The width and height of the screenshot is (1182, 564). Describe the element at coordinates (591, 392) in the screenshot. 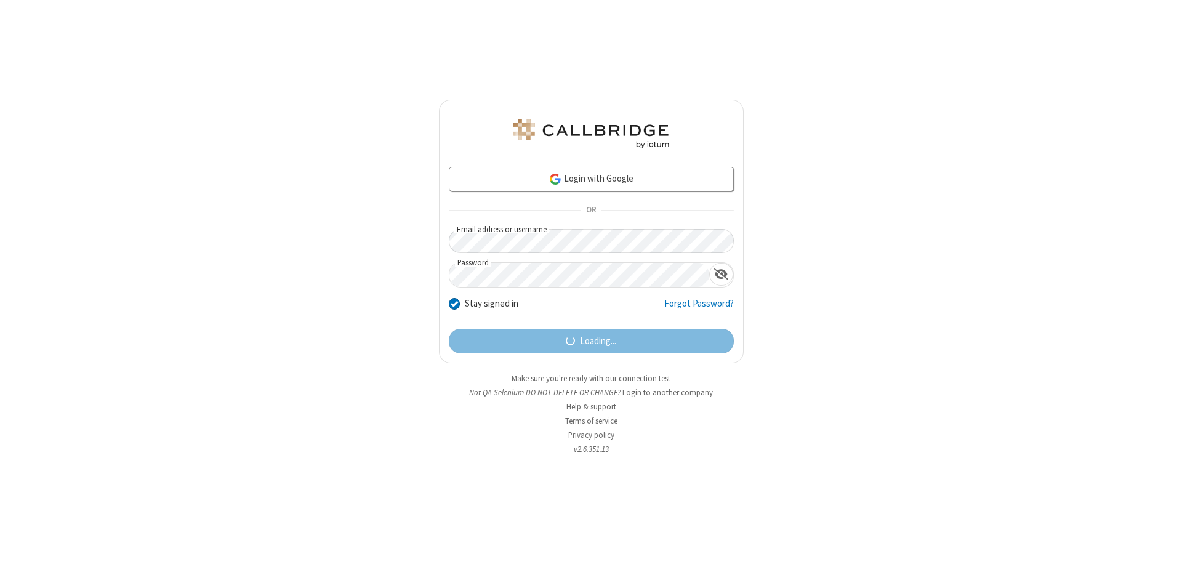

I see `li: Not QA Selenium DO NOT DELETE OR CHANGE?` at that location.